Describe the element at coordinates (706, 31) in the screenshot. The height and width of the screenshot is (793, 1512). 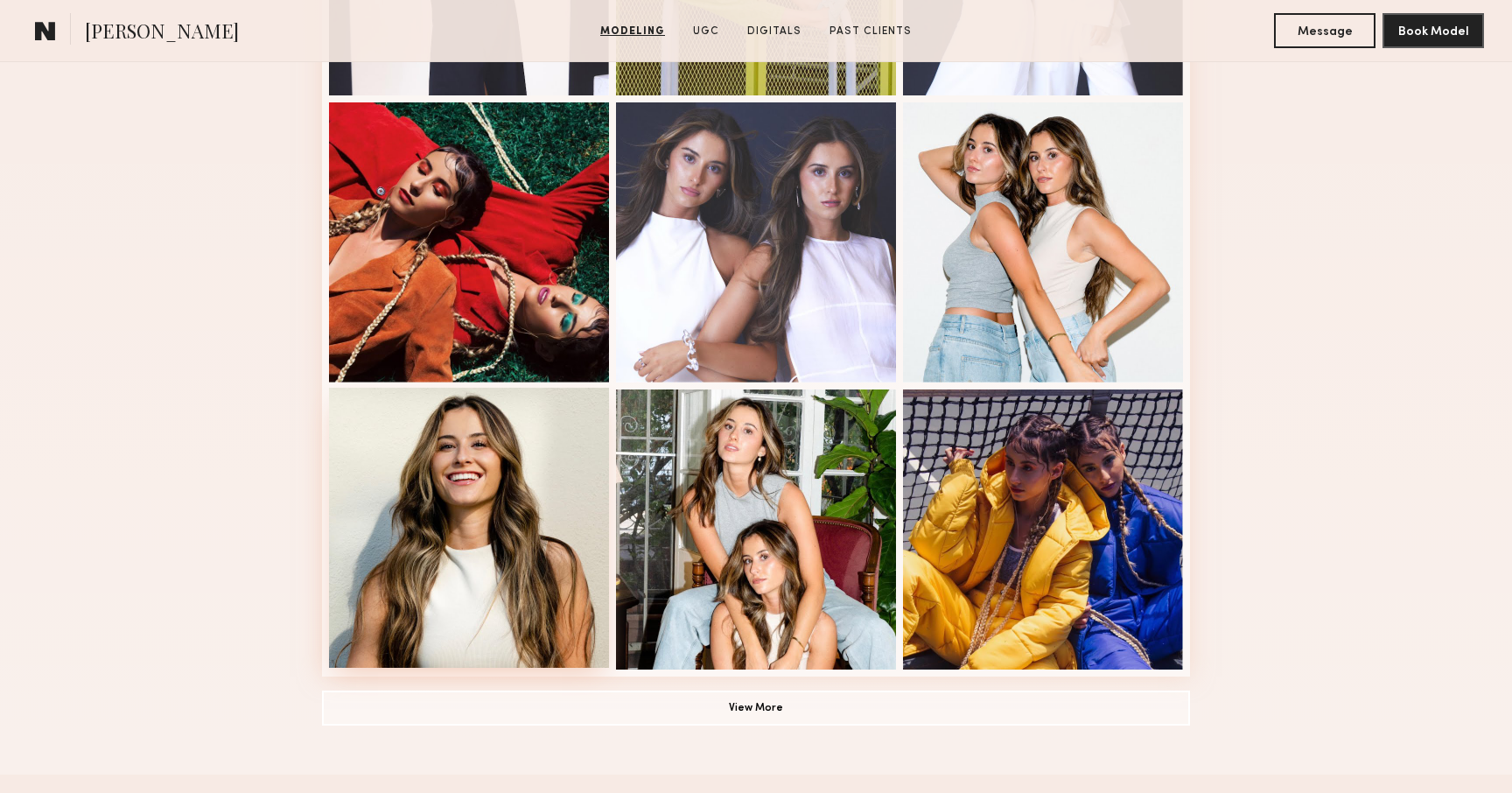
I see `a: UGC` at that location.